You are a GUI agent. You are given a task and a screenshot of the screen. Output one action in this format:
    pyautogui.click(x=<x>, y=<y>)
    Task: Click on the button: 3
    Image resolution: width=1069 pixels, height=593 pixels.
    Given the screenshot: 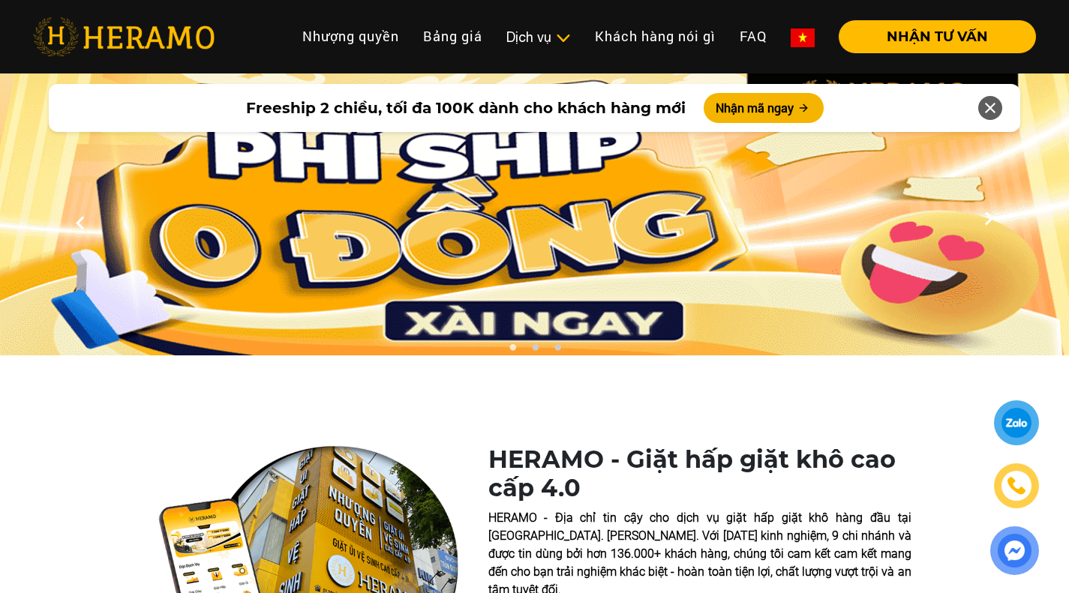 What is the action you would take?
    pyautogui.click(x=557, y=351)
    